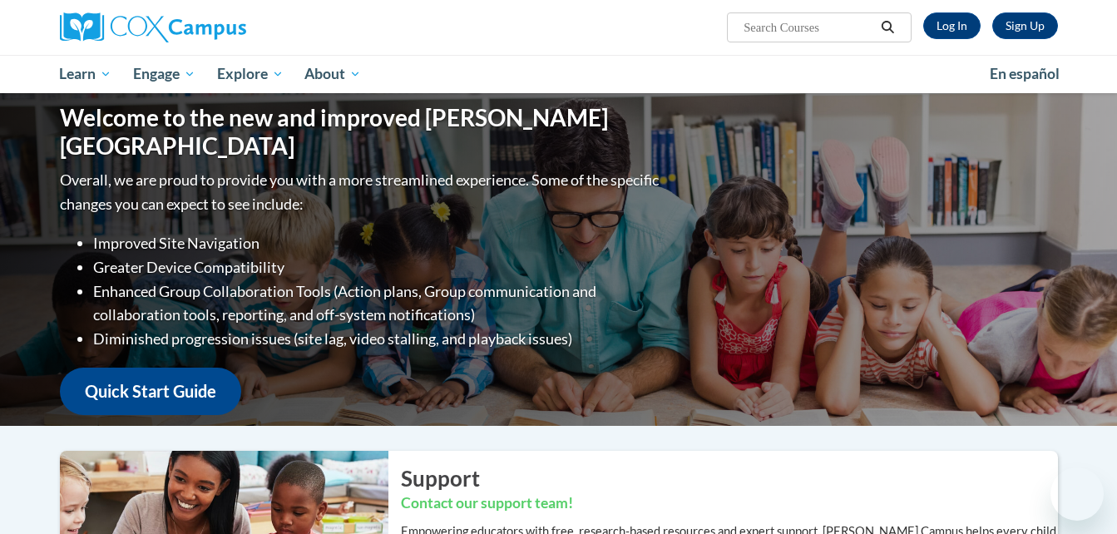 The height and width of the screenshot is (534, 1117). Describe the element at coordinates (729, 478) in the screenshot. I see `h2: Support` at that location.